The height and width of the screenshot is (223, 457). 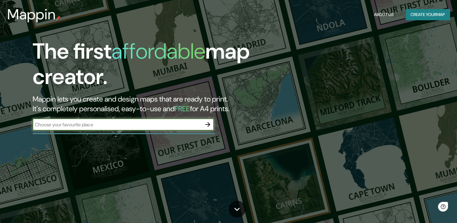 What do you see at coordinates (117, 124) in the screenshot?
I see `input: Choose your favourite place` at bounding box center [117, 124].